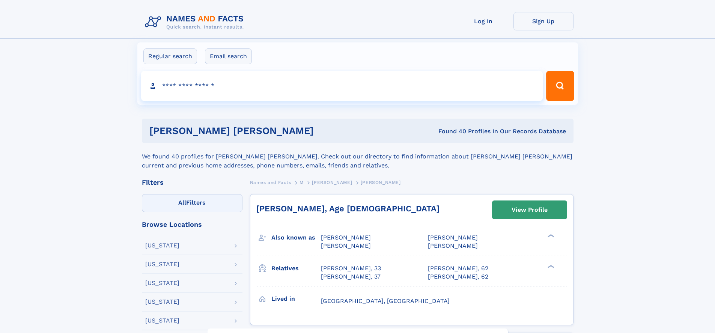  I want to click on label: Regular search, so click(170, 56).